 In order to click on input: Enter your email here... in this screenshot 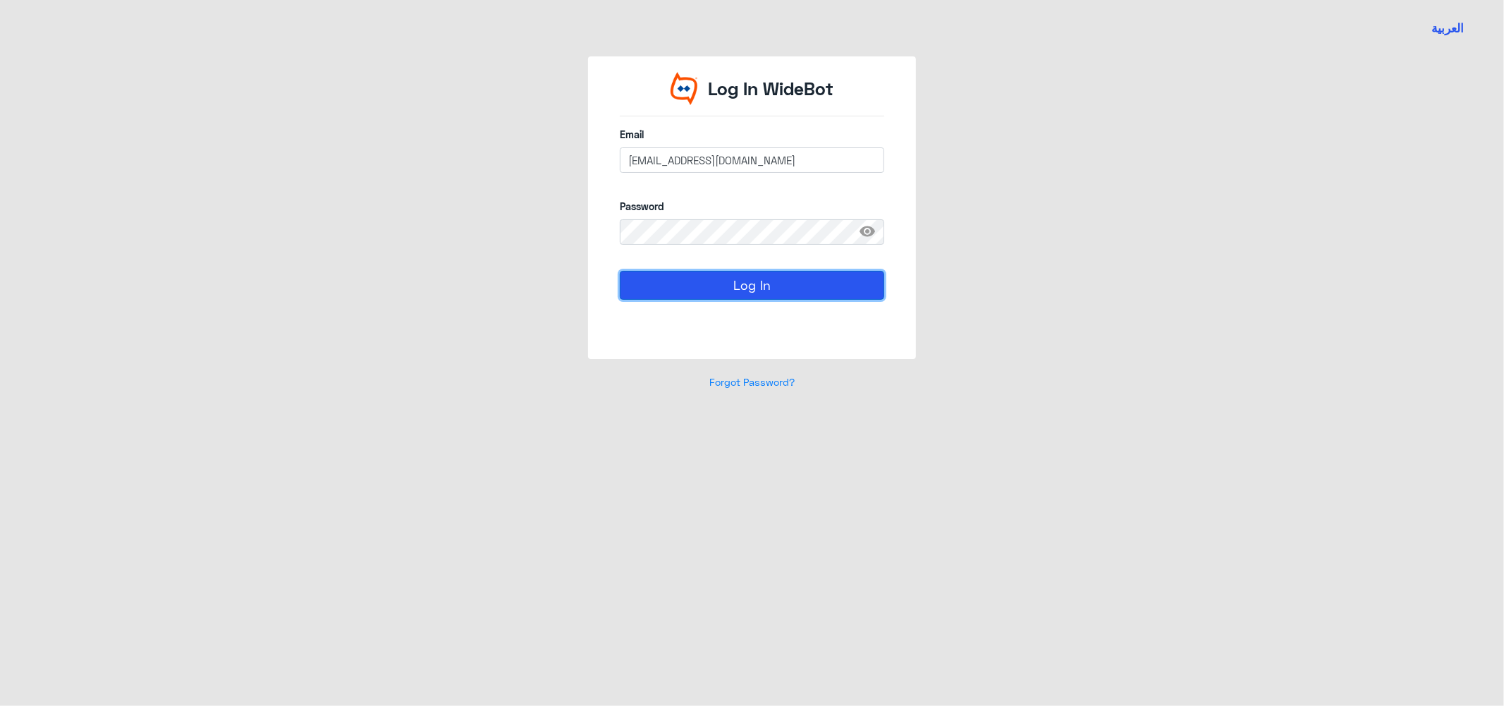, I will do `click(752, 160)`.